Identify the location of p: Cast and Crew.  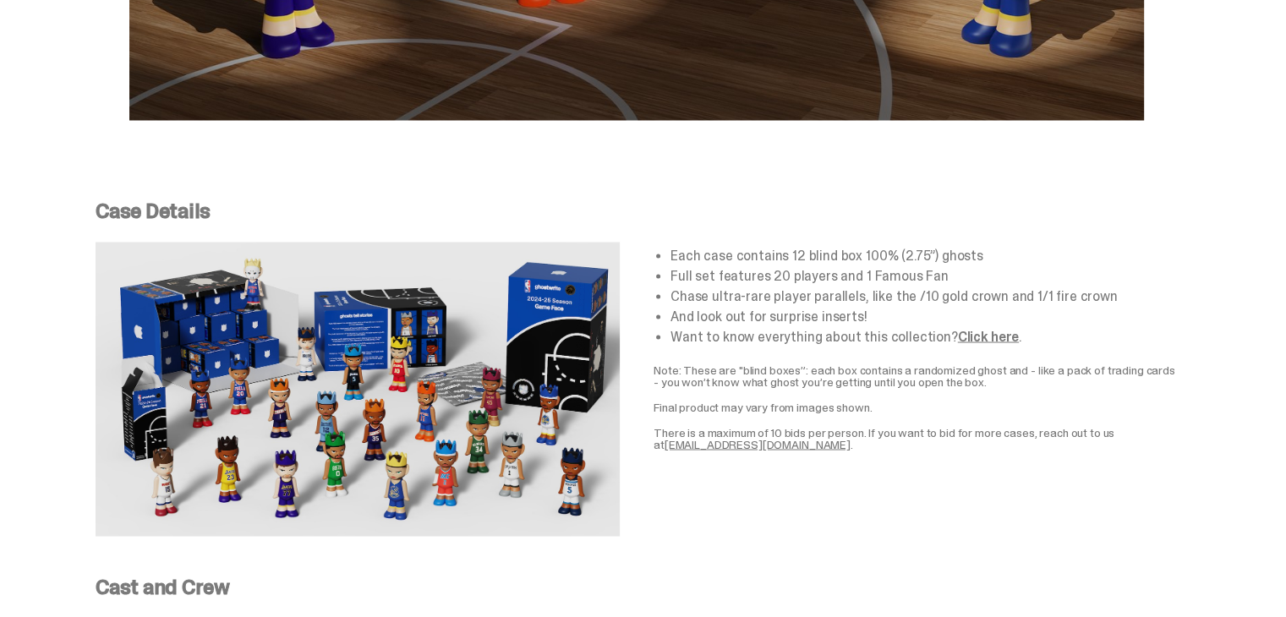
(637, 587).